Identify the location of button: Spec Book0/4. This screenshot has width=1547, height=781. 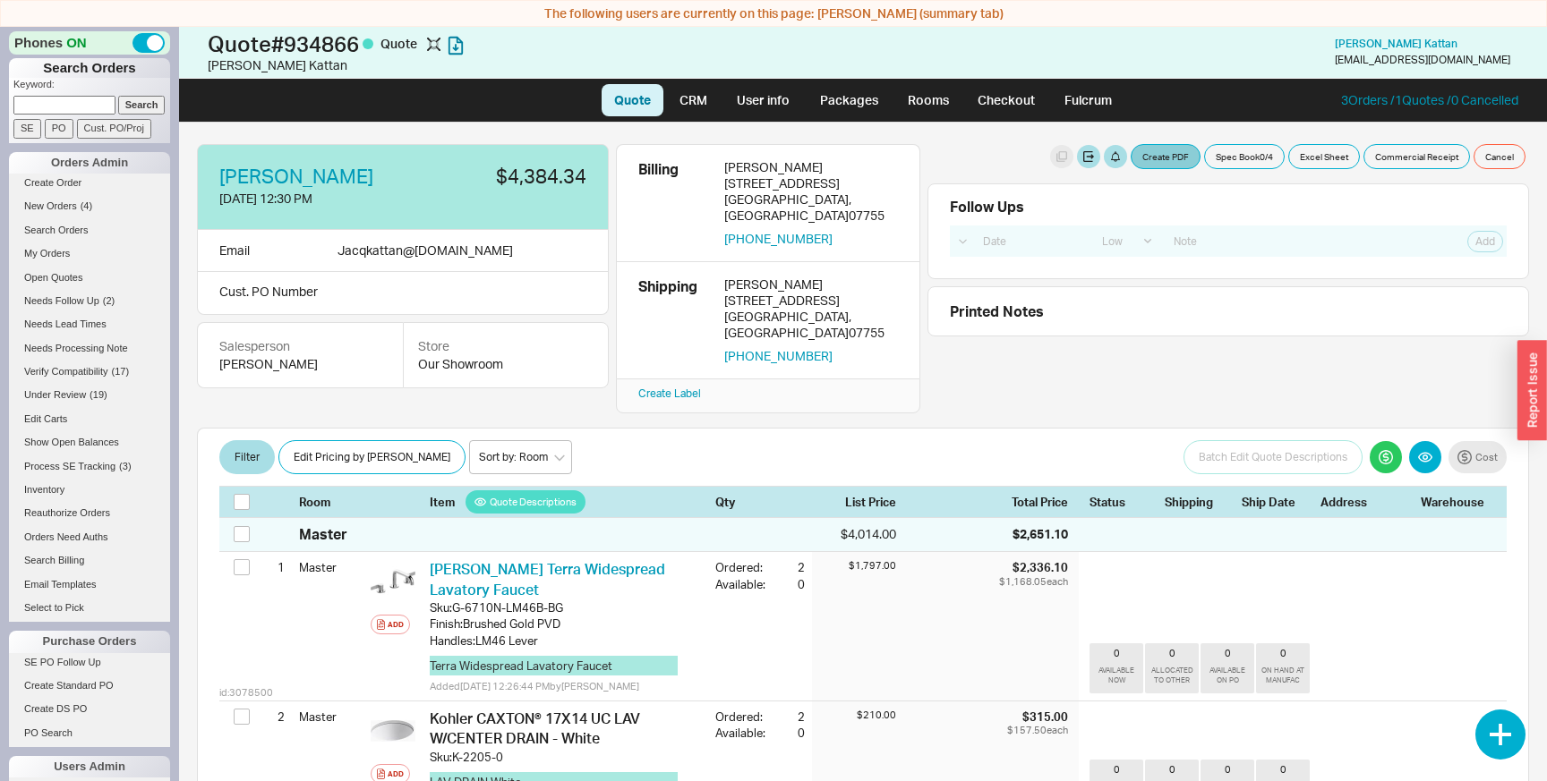
(1244, 157).